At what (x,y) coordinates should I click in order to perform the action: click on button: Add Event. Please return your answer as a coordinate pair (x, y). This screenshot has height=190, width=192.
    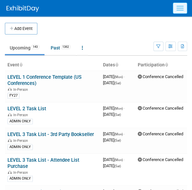
    Looking at the image, I should click on (21, 29).